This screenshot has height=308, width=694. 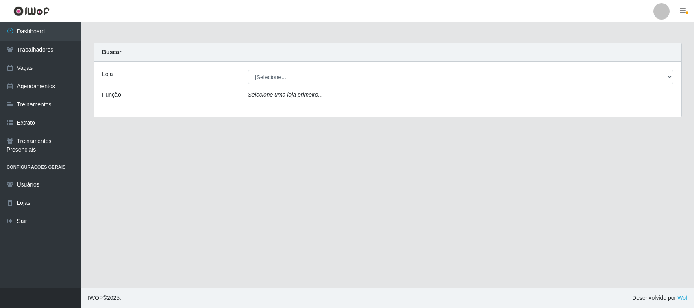 I want to click on span: © 2025 ., so click(x=104, y=298).